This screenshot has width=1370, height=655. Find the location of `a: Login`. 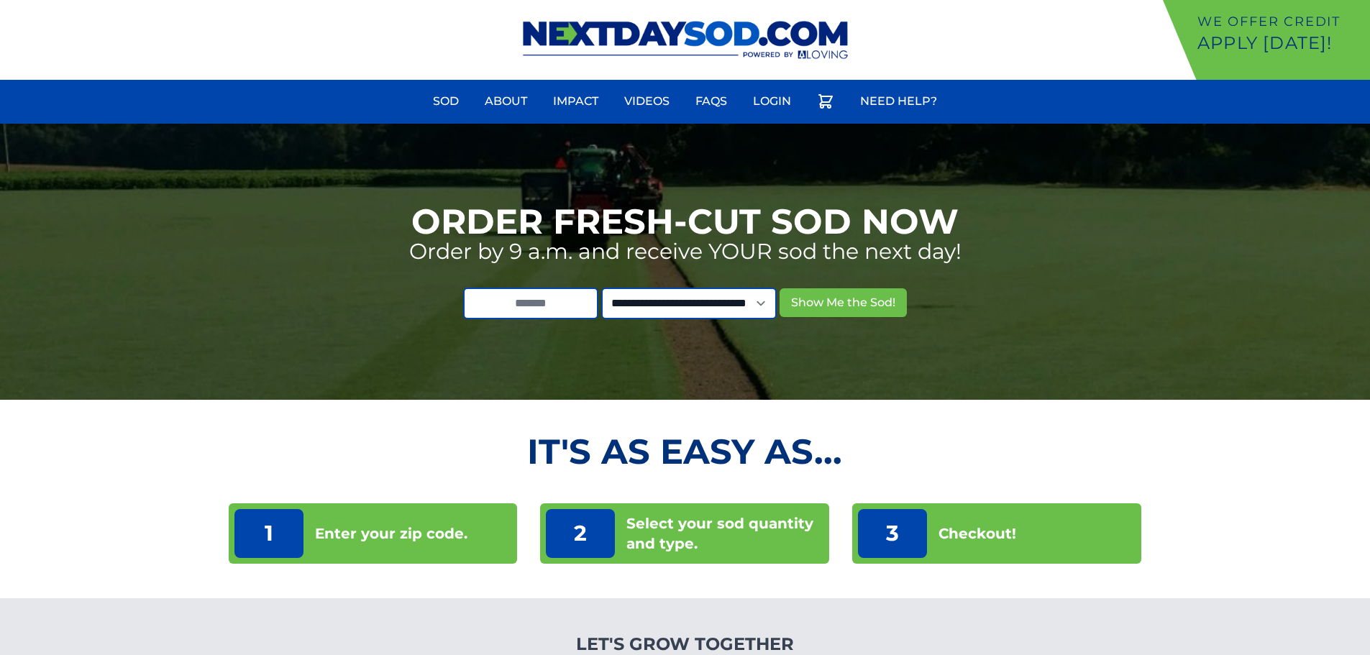

a: Login is located at coordinates (772, 101).